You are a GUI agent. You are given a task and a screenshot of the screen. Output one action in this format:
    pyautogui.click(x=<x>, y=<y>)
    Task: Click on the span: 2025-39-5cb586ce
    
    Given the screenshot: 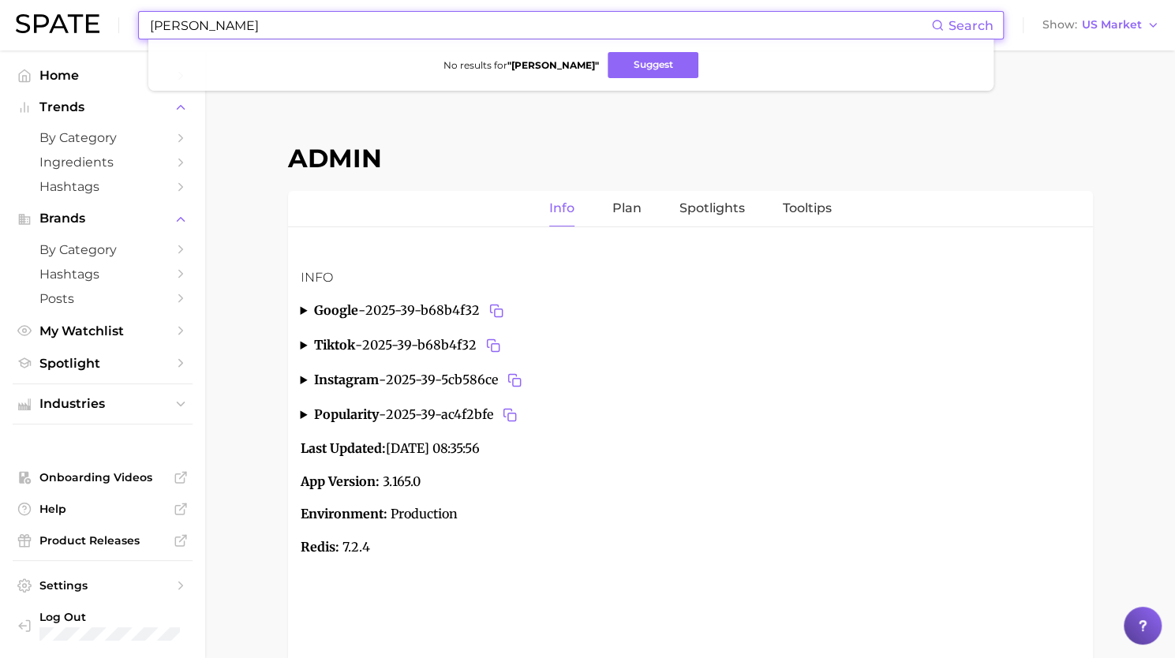 What is the action you would take?
    pyautogui.click(x=455, y=380)
    